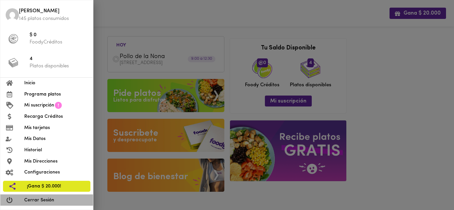 This screenshot has height=210, width=454. I want to click on img: Tatiana, so click(12, 15).